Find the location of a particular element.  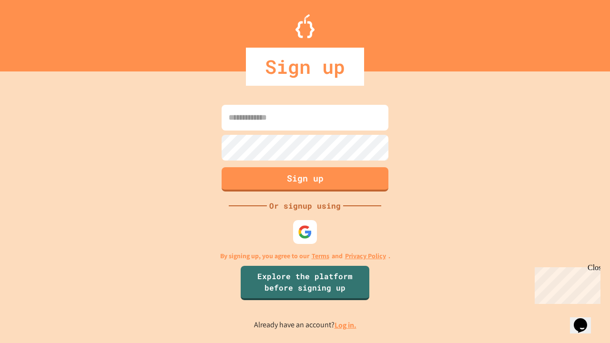

a: Privacy Policy is located at coordinates (366, 256).